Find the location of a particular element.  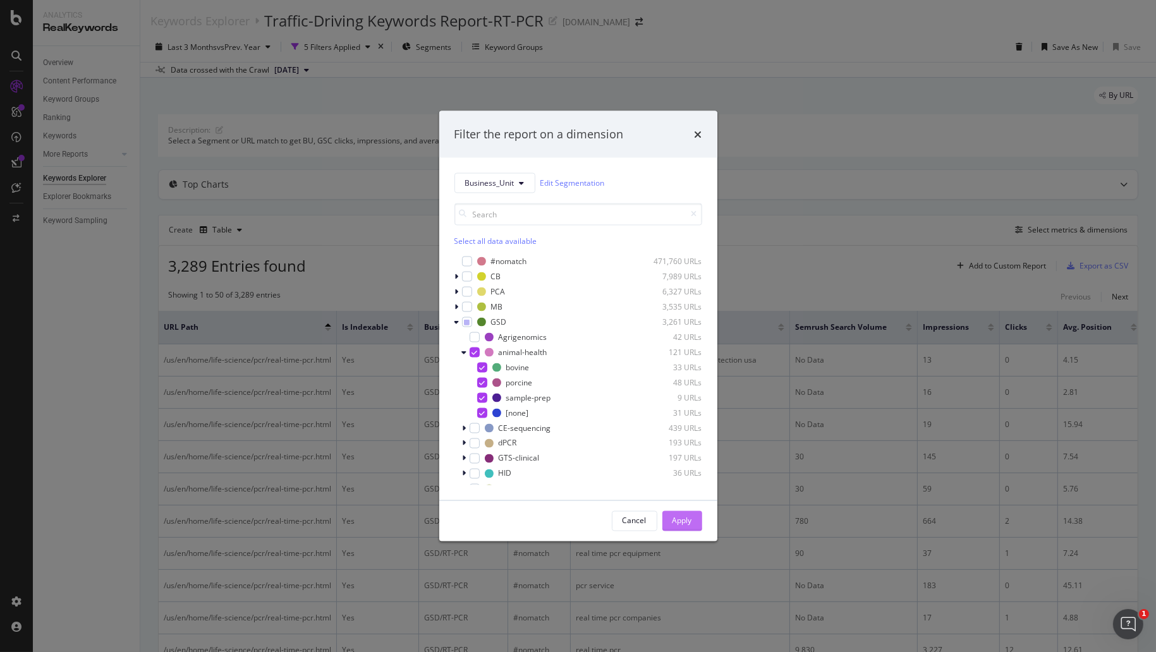

span: Business_Unit is located at coordinates (490, 183).